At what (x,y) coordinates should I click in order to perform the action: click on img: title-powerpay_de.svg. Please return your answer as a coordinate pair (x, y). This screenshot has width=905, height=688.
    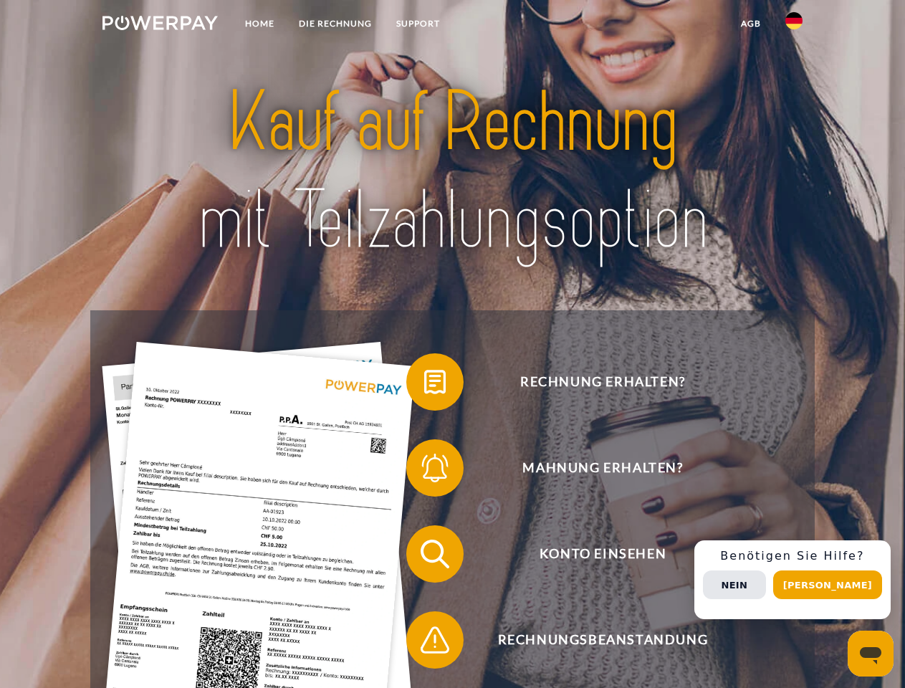
    Looking at the image, I should click on (452, 171).